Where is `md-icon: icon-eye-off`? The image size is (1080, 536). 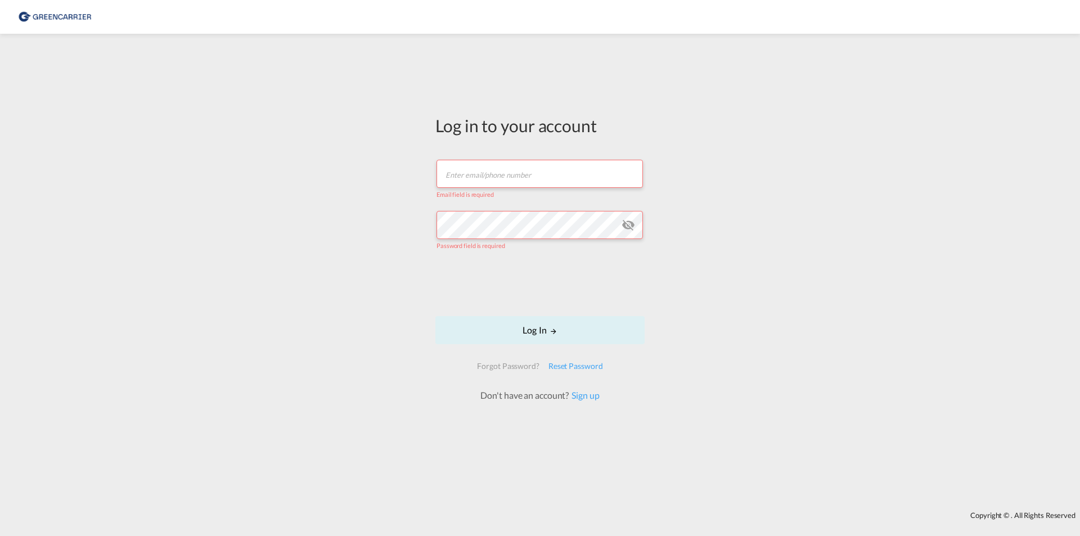
md-icon: icon-eye-off is located at coordinates (628, 225).